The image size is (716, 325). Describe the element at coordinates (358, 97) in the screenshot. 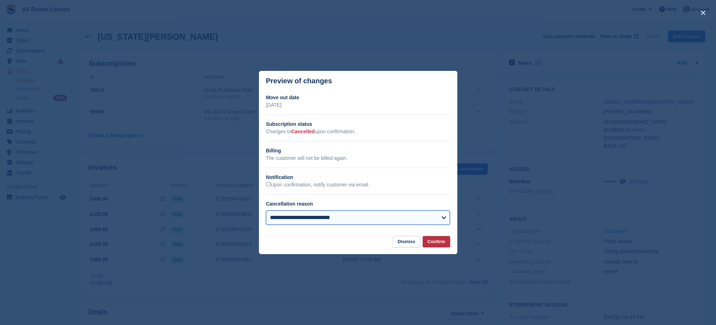

I see `h2: Move out date` at that location.